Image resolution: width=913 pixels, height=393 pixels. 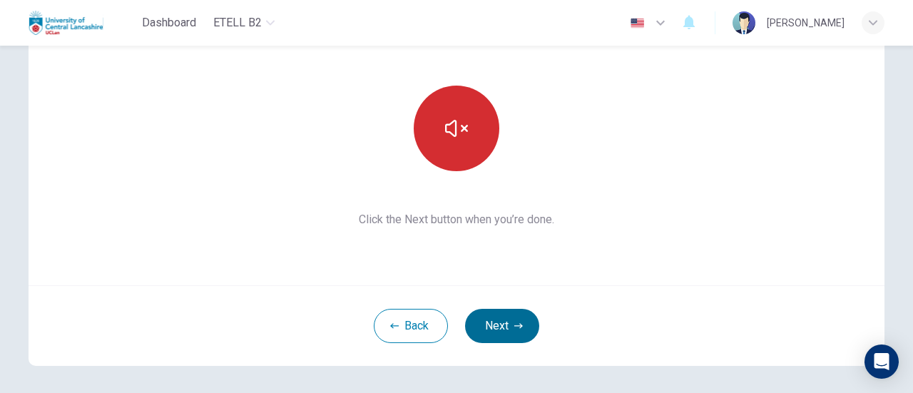 What do you see at coordinates (169, 23) in the screenshot?
I see `a: Dashboard` at bounding box center [169, 23].